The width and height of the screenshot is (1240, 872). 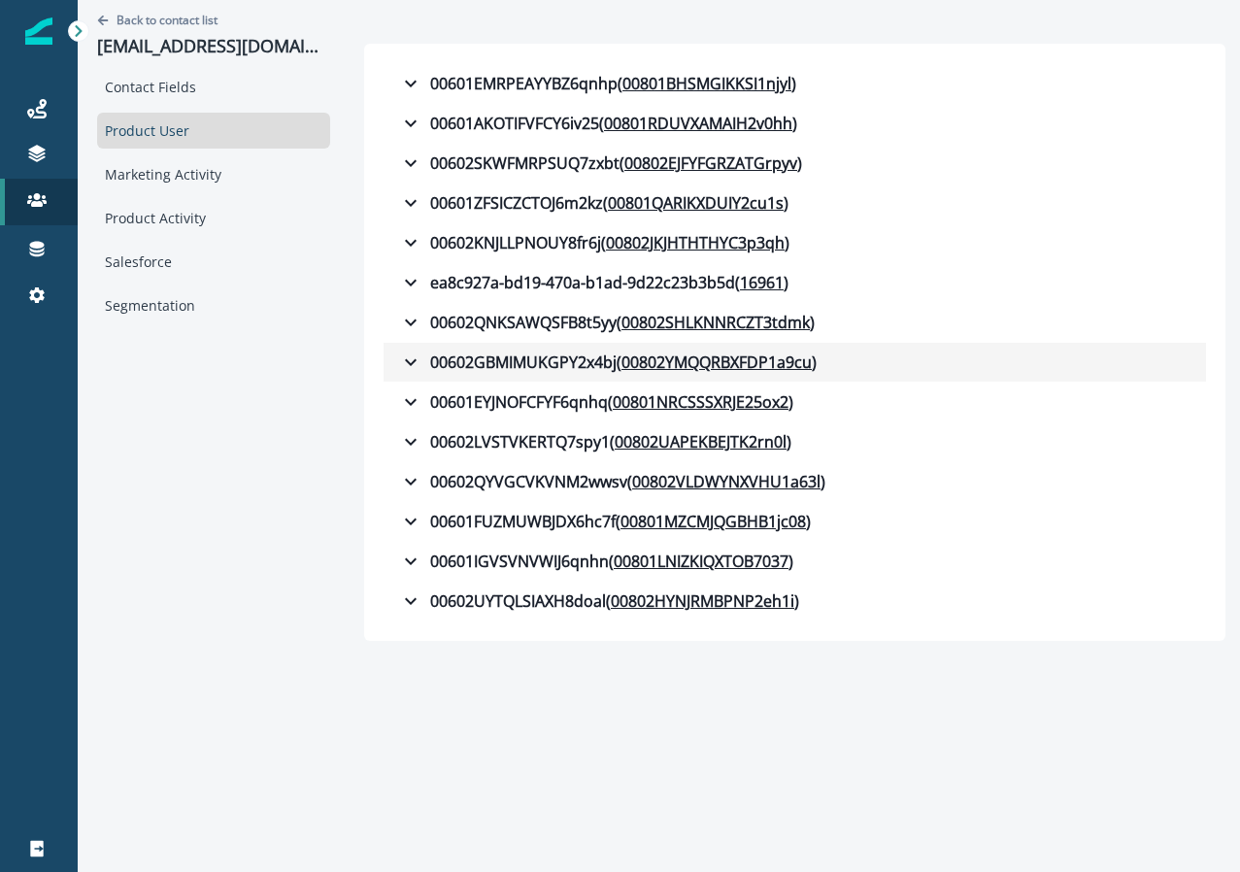 I want to click on div: 00601AKOTIFVFCY6iv25, so click(x=598, y=123).